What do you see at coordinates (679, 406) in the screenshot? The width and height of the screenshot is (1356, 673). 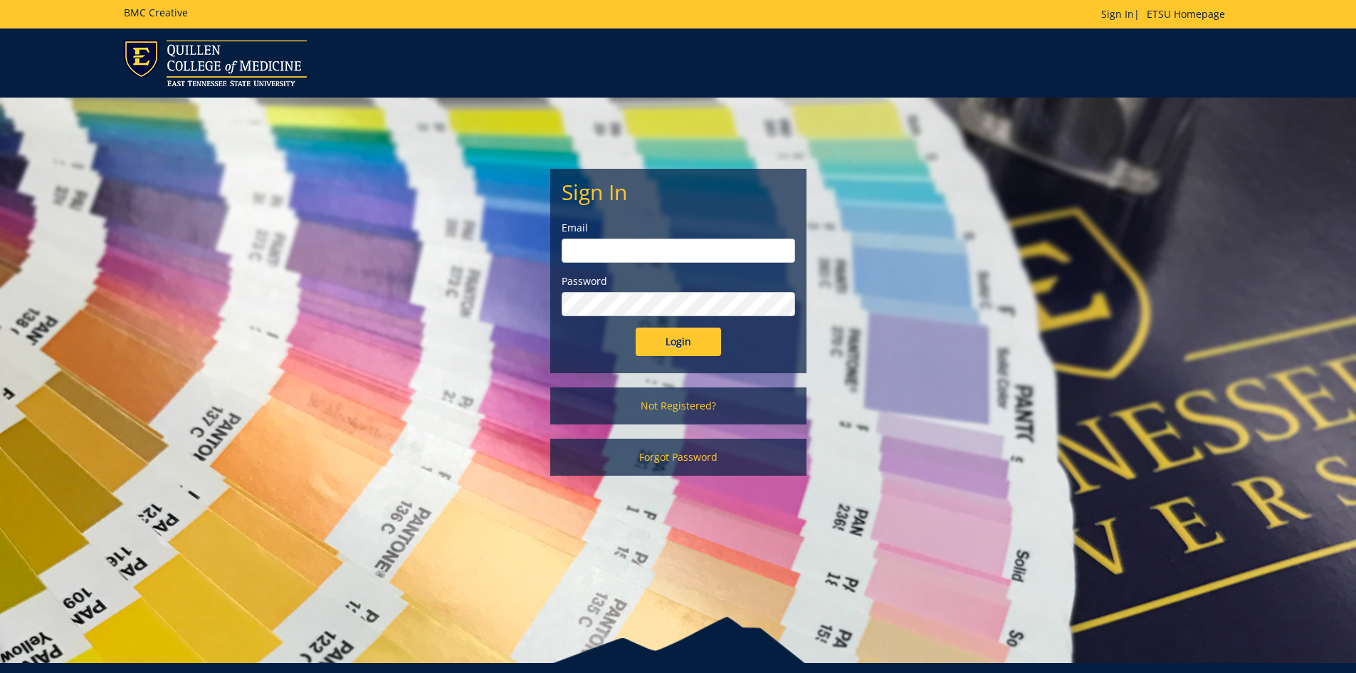 I see `a: Not Registered?` at bounding box center [679, 406].